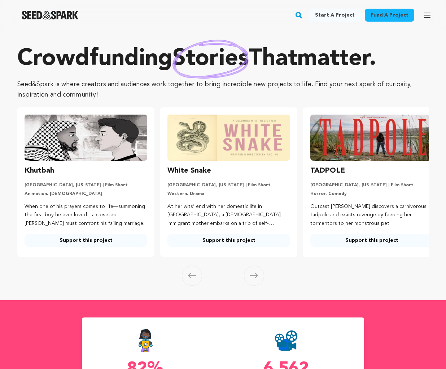  What do you see at coordinates (389, 15) in the screenshot?
I see `a: Fund a project` at bounding box center [389, 15].